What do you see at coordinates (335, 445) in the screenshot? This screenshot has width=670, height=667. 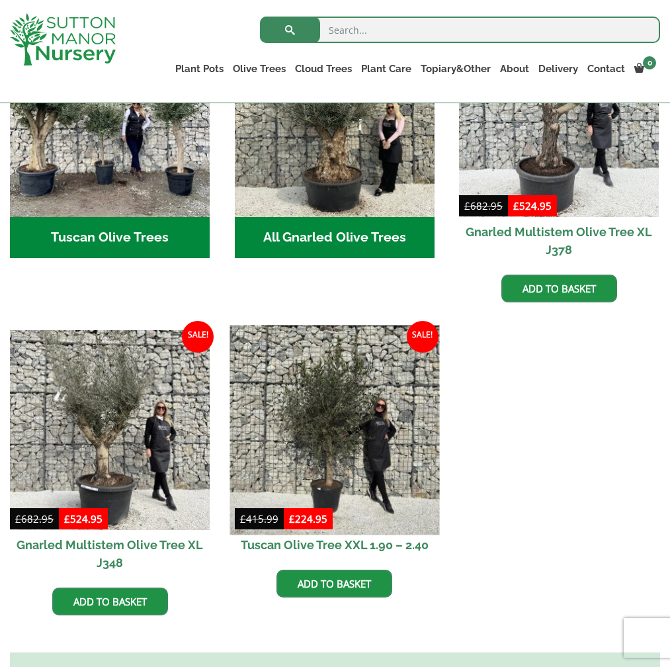 I see `a: Sale! Tuscan Olive Tree XXL 1.90 – 2.40` at bounding box center [335, 445].